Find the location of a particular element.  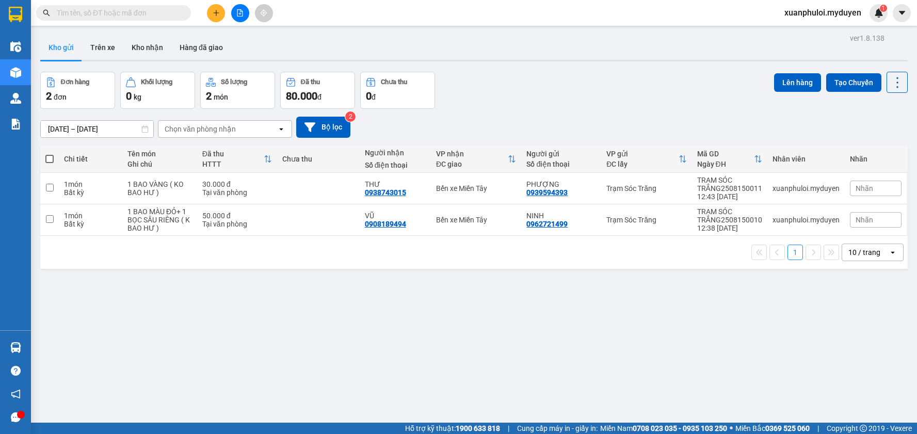

button: Khối lượng0kg is located at coordinates (157, 90).